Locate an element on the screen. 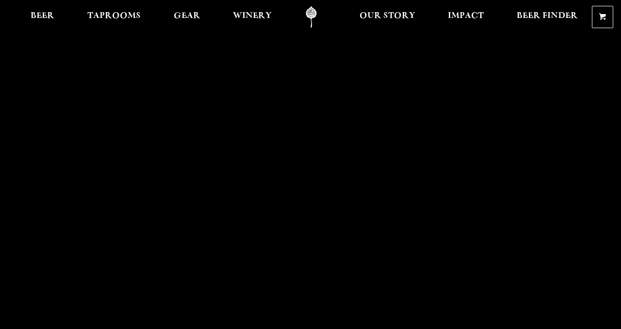 This screenshot has width=621, height=329. span: Our Story is located at coordinates (387, 16).